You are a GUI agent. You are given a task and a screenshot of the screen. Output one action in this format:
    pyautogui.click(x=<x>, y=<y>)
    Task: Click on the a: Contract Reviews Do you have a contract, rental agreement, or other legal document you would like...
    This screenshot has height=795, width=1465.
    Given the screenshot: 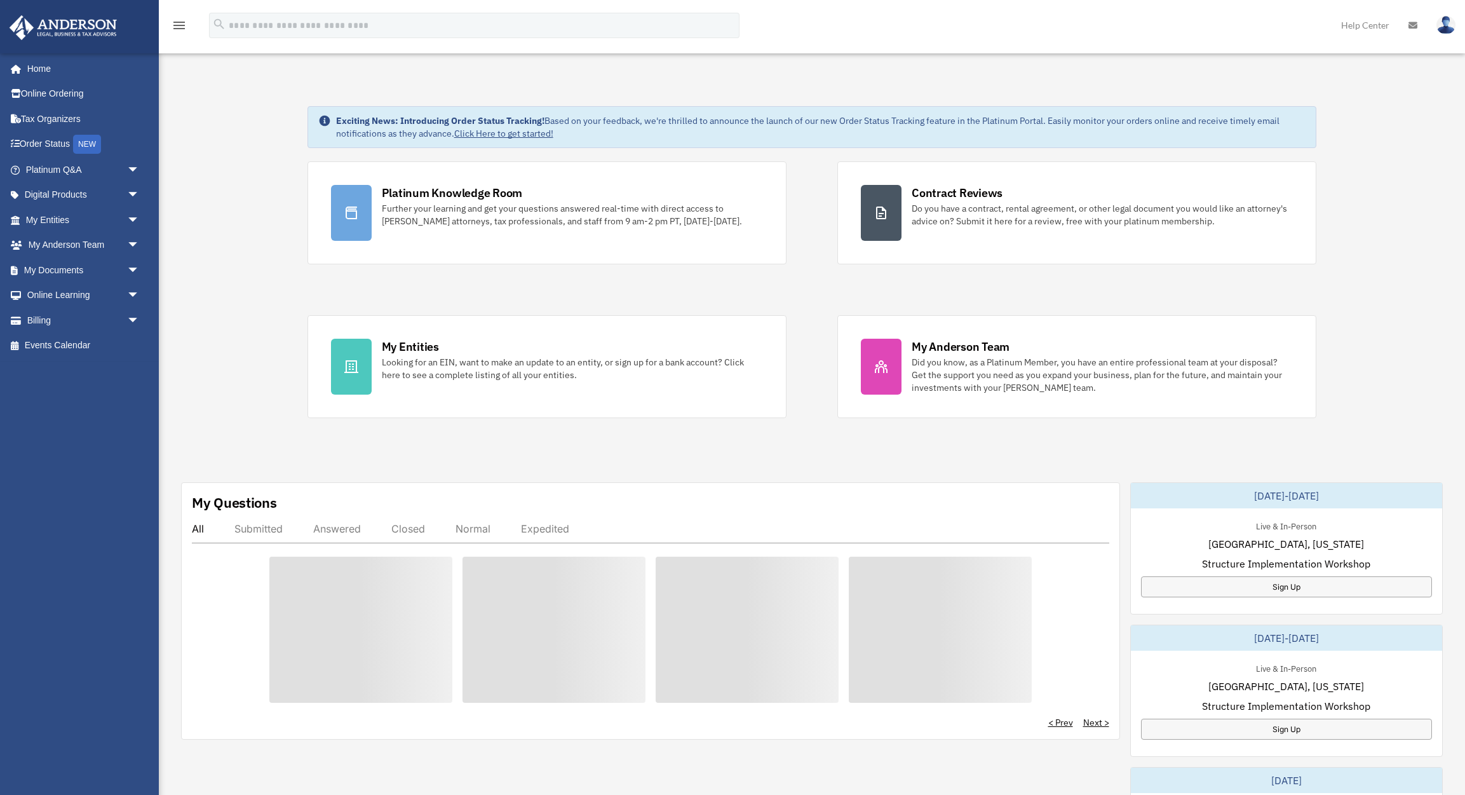 What is the action you would take?
    pyautogui.click(x=1077, y=213)
    